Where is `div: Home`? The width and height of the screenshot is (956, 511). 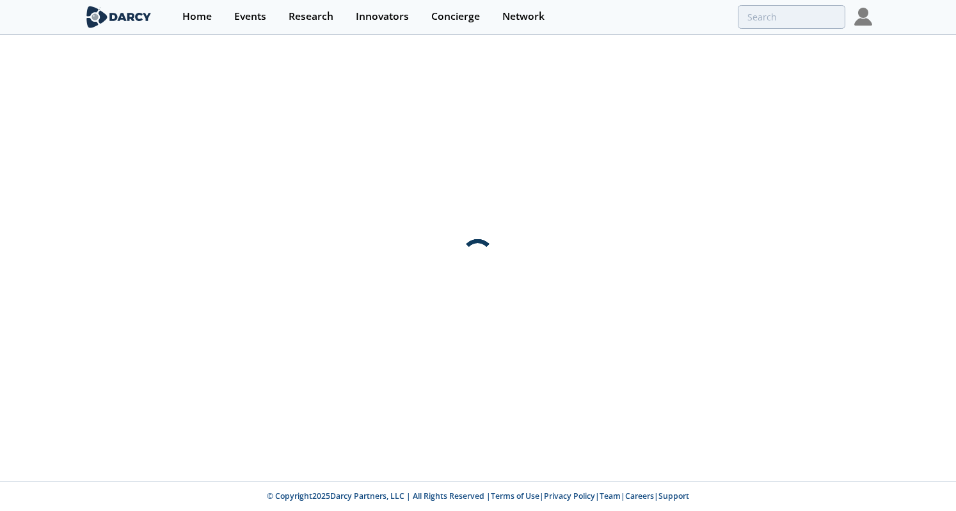 div: Home is located at coordinates (197, 17).